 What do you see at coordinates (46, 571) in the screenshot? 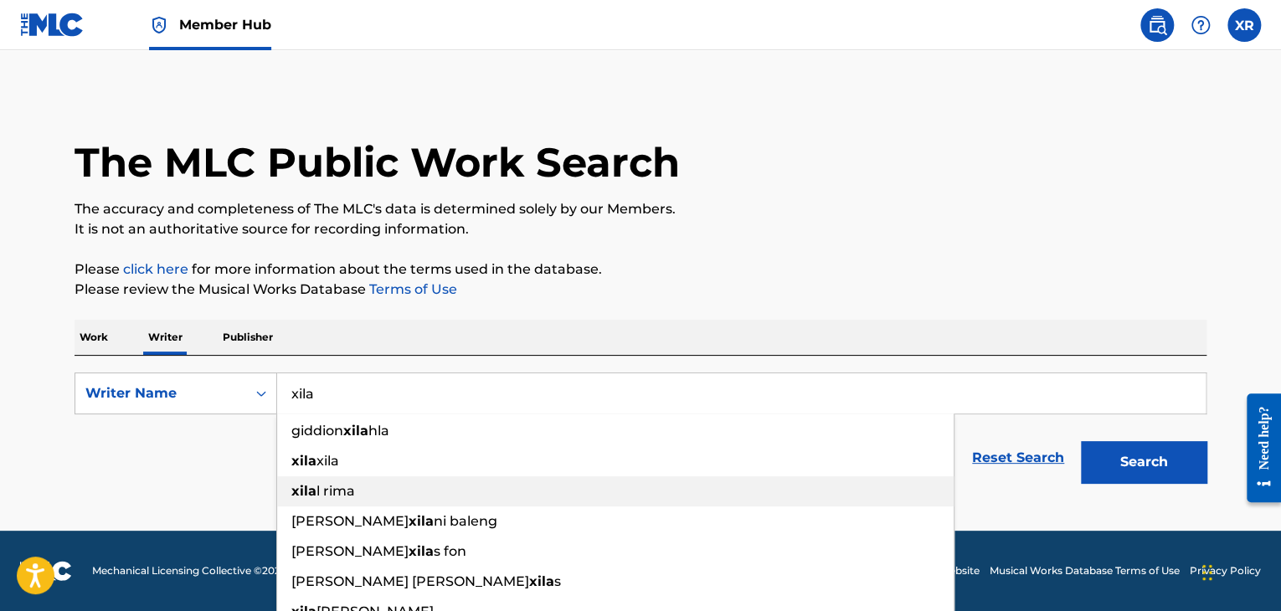
I see `img: logo` at bounding box center [46, 571].